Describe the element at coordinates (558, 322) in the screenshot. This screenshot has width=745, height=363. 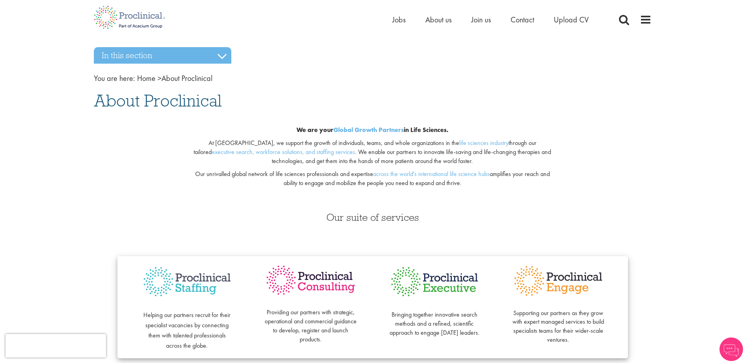
I see `p: Supporting our partners as they grow with expert managed services to build specialists teams for ...` at that location.